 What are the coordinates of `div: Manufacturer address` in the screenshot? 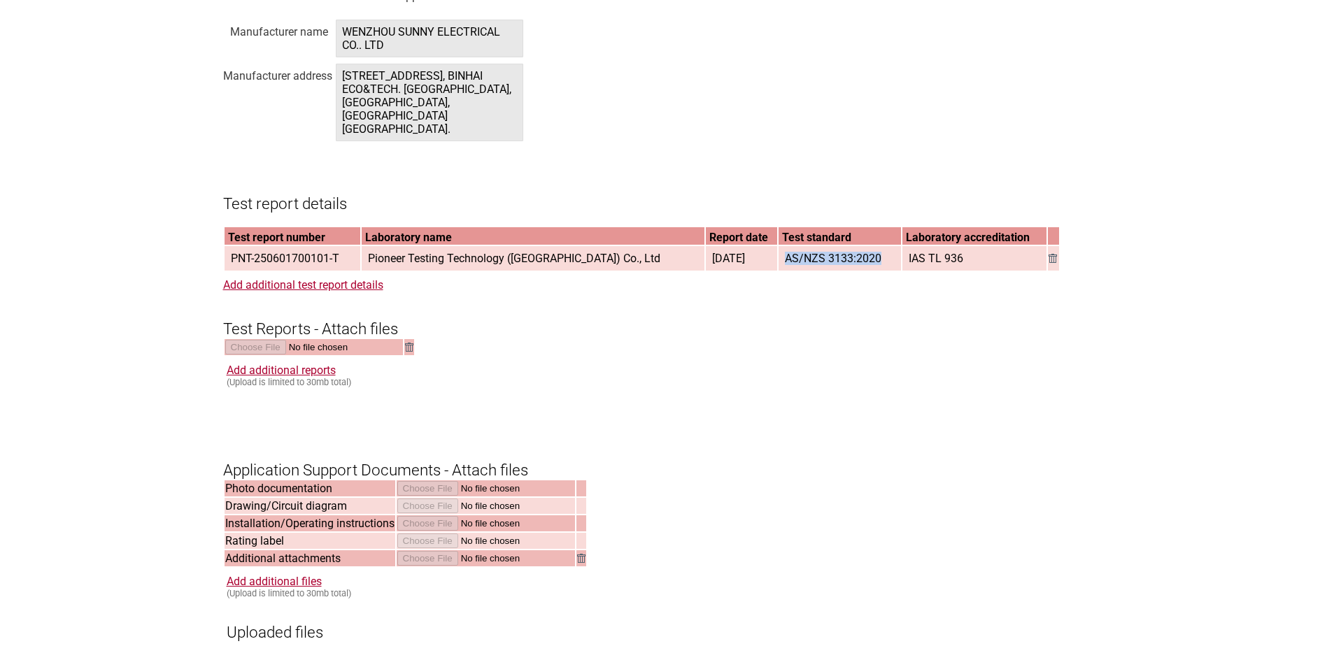 It's located at (276, 73).